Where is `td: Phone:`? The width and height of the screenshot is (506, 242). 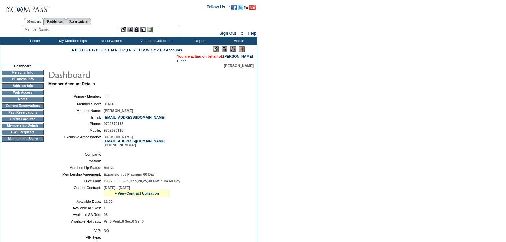 td: Phone: is located at coordinates (76, 124).